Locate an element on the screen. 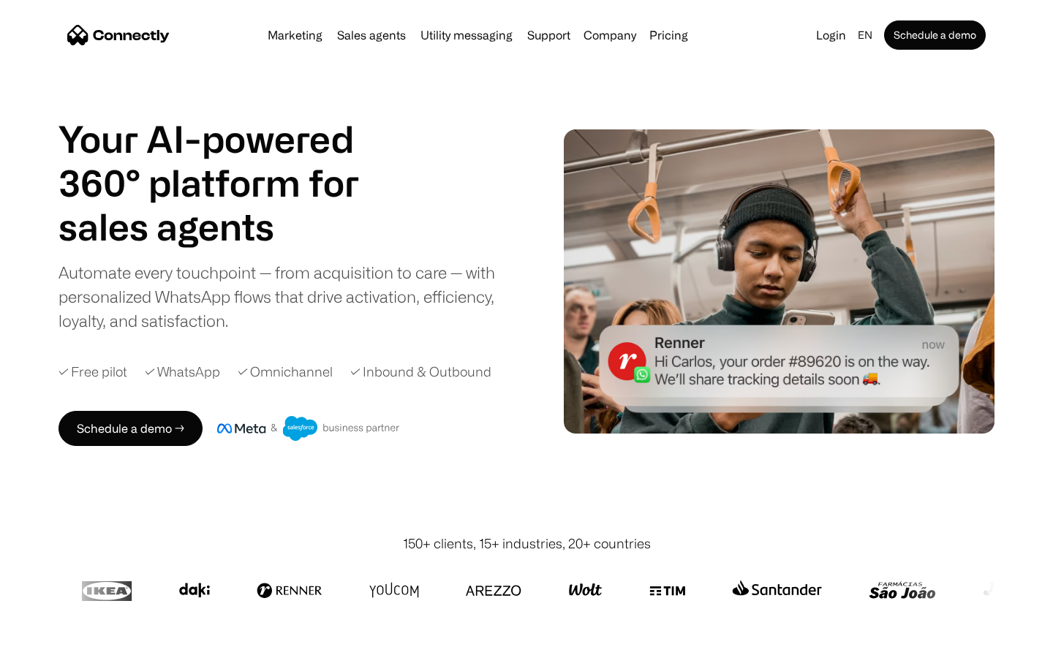 The image size is (1053, 658). a: Marketing is located at coordinates (295, 35).